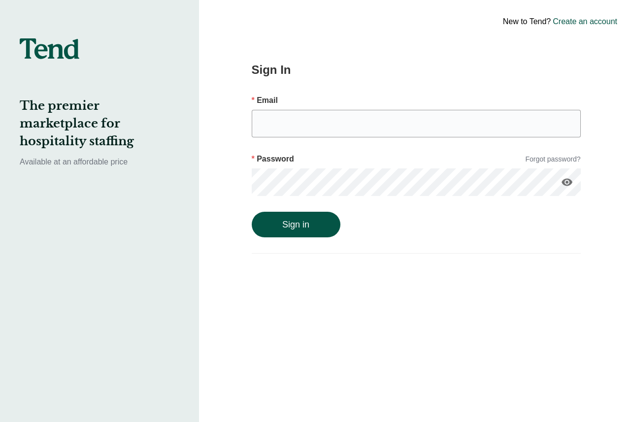 The width and height of the screenshot is (633, 422). I want to click on i: visibility, so click(567, 182).